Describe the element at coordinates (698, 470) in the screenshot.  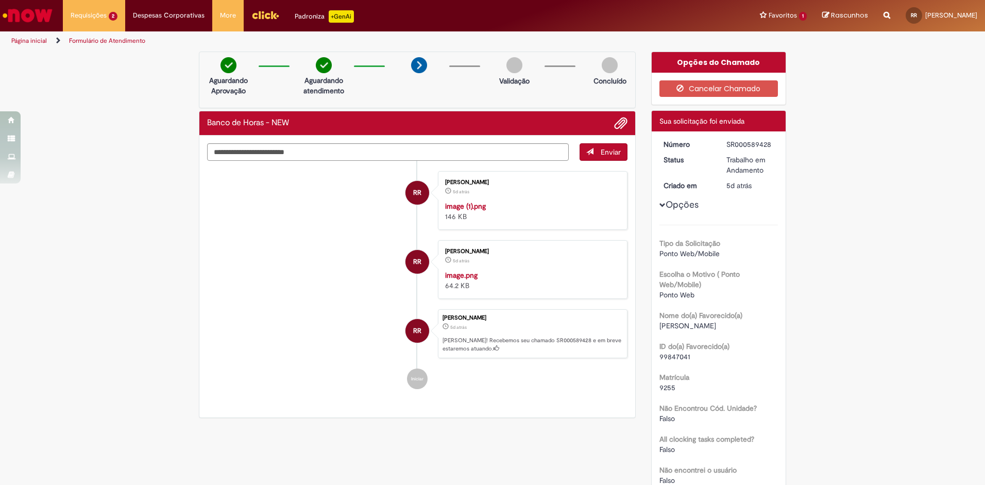
I see `b: Não encontrei o usuário` at that location.